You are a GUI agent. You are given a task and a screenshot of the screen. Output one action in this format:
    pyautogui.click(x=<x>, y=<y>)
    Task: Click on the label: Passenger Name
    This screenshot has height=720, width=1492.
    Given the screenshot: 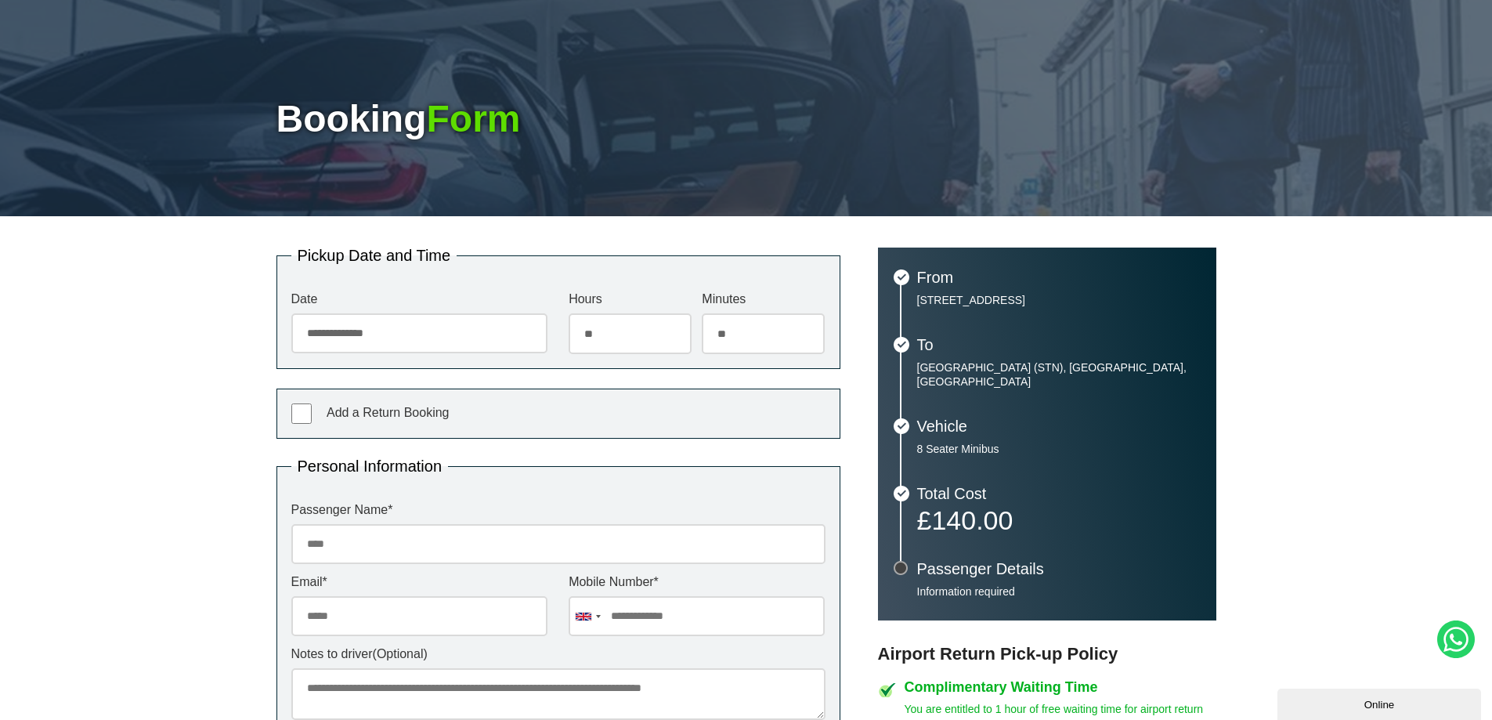 What is the action you would take?
    pyautogui.click(x=558, y=510)
    